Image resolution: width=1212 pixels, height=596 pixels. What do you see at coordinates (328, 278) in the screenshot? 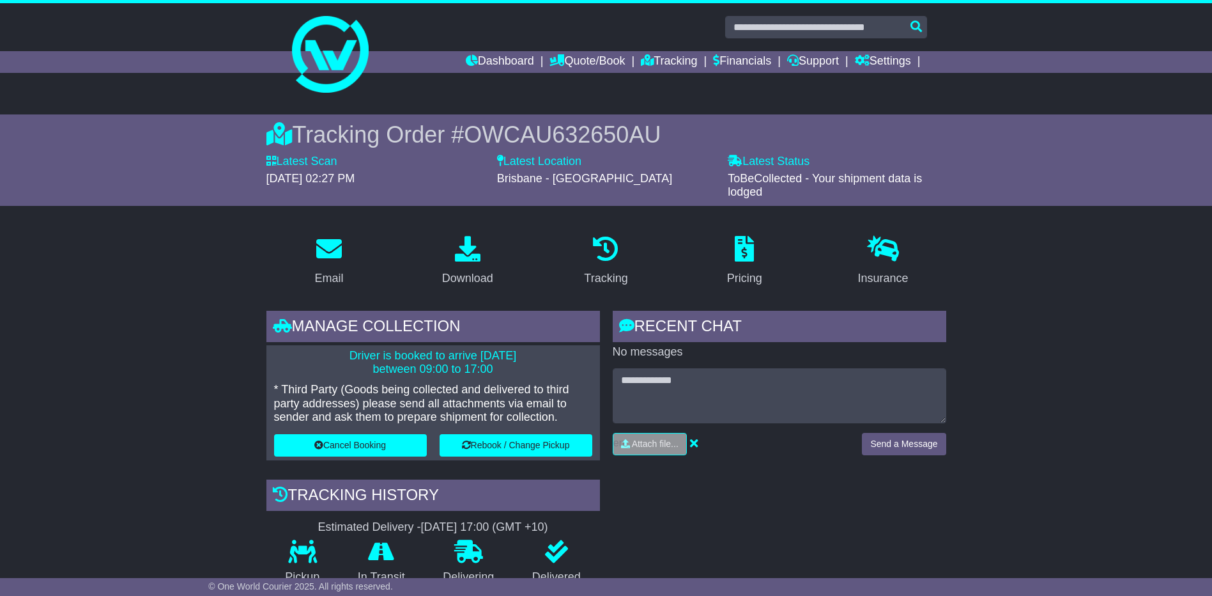
I see `div: Email` at bounding box center [328, 278].